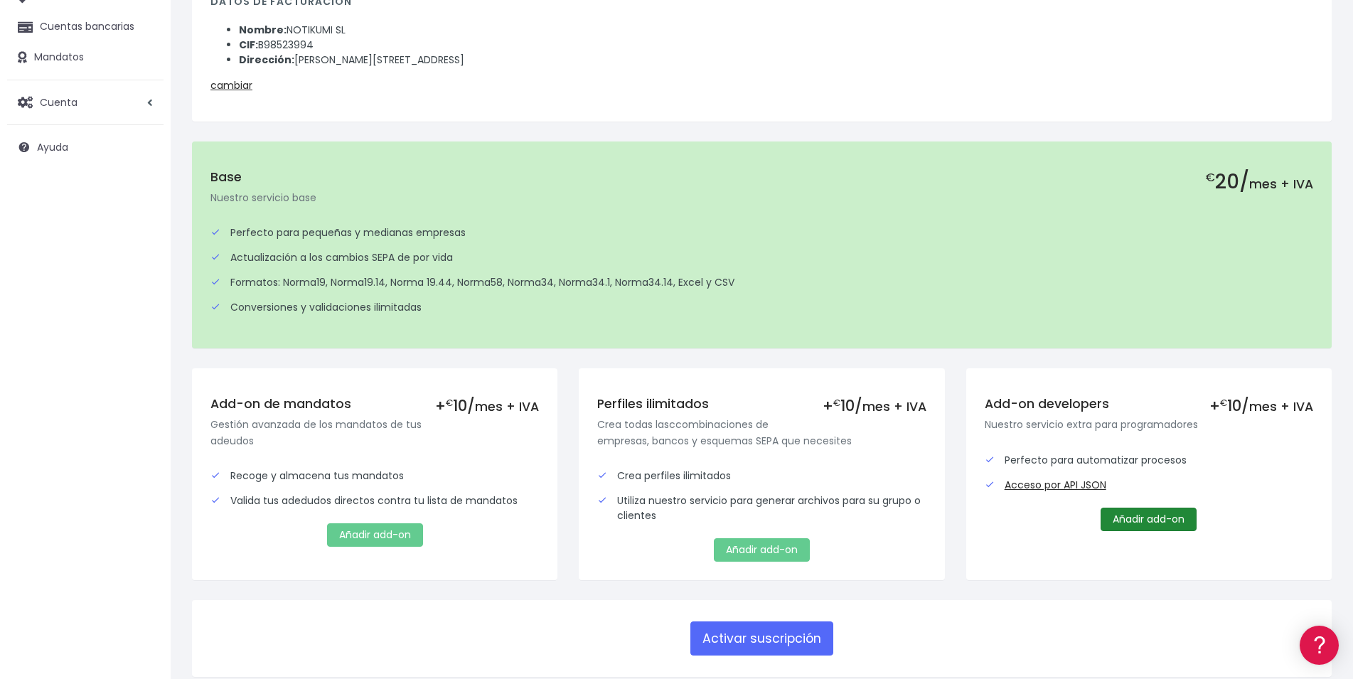 The height and width of the screenshot is (679, 1353). What do you see at coordinates (53, 147) in the screenshot?
I see `span: Ayuda` at bounding box center [53, 147].